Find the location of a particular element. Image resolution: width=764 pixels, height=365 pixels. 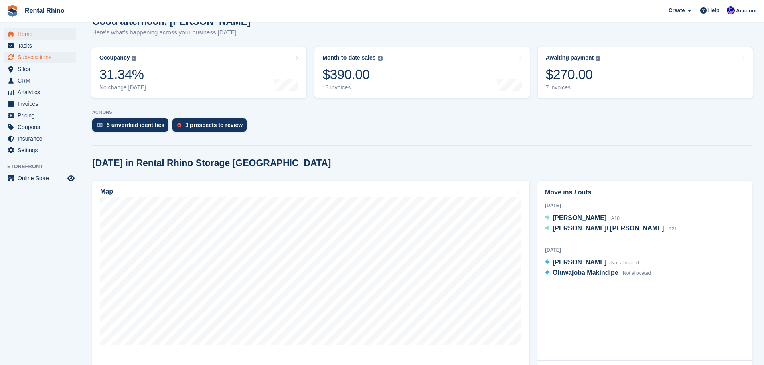

a: Awaiting payment $270.00 7 invoices is located at coordinates (645, 73).